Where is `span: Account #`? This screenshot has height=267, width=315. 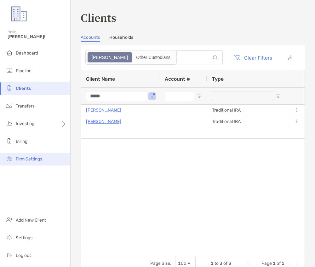
span: Account # is located at coordinates (178, 79).